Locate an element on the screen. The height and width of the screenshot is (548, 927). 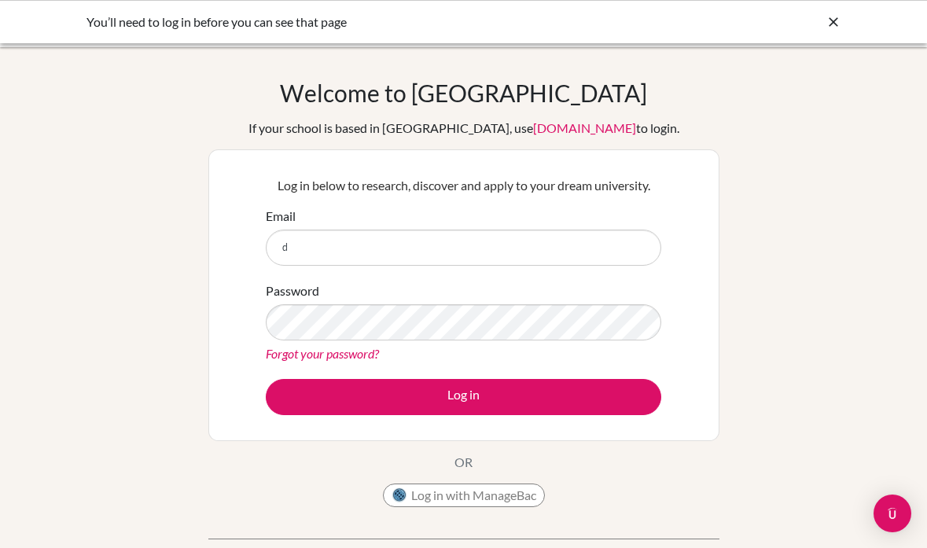
div: Open Intercom Messenger is located at coordinates (892, 513).